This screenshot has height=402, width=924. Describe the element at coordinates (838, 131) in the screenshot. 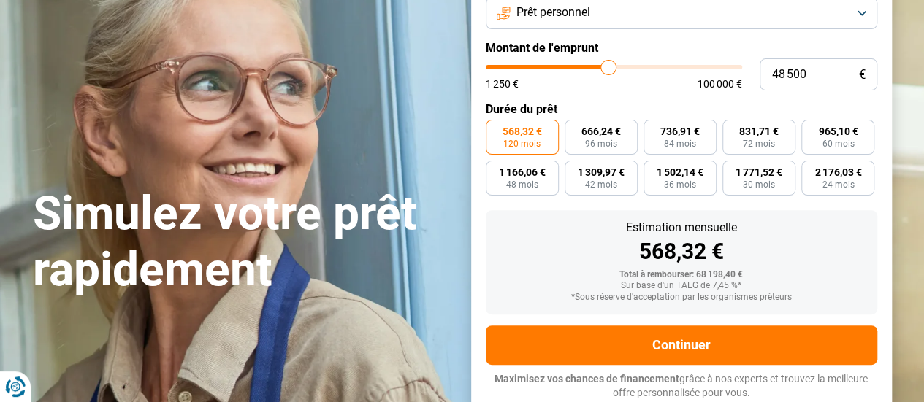

I see `span: 965,10 €` at that location.